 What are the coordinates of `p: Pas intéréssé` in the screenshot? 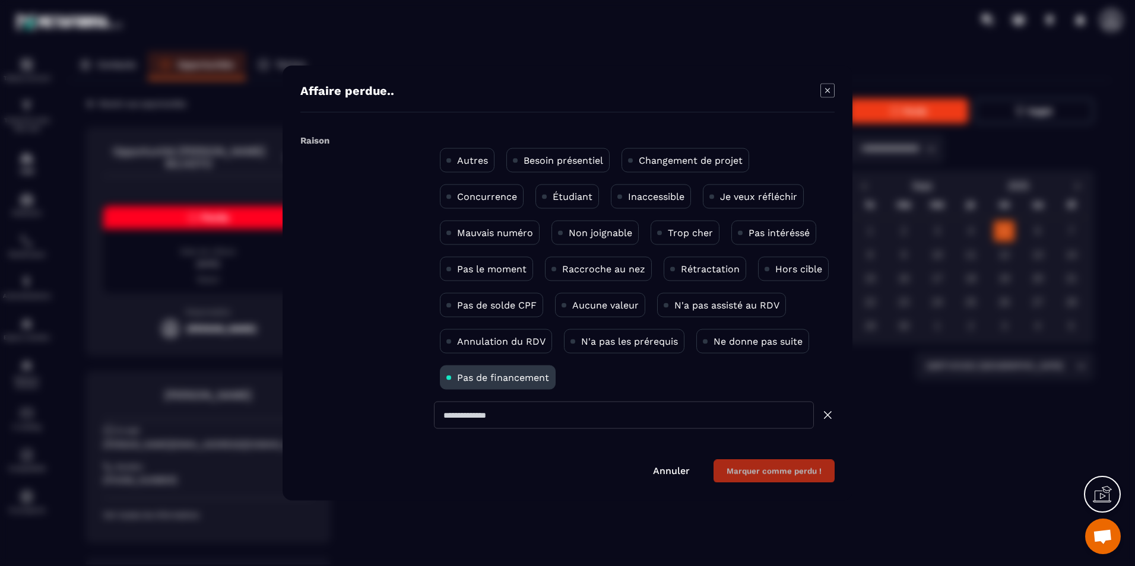 It's located at (779, 233).